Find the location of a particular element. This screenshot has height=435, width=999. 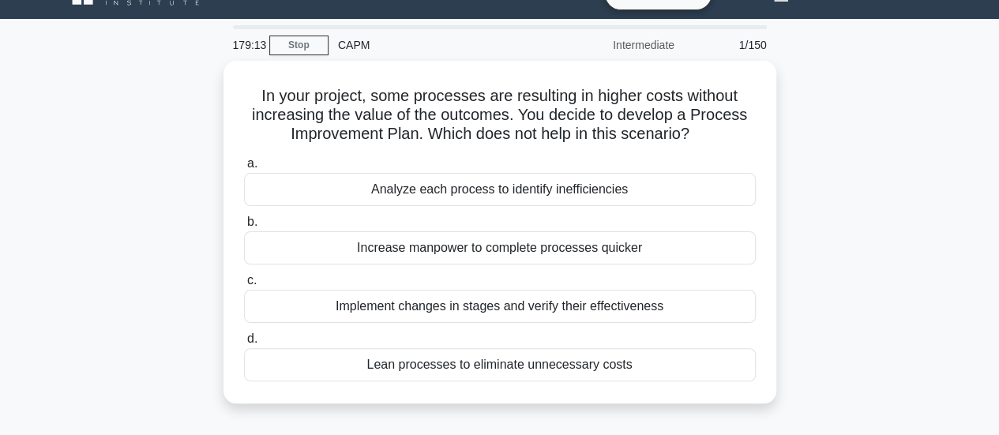

span: c. is located at coordinates (252, 279).